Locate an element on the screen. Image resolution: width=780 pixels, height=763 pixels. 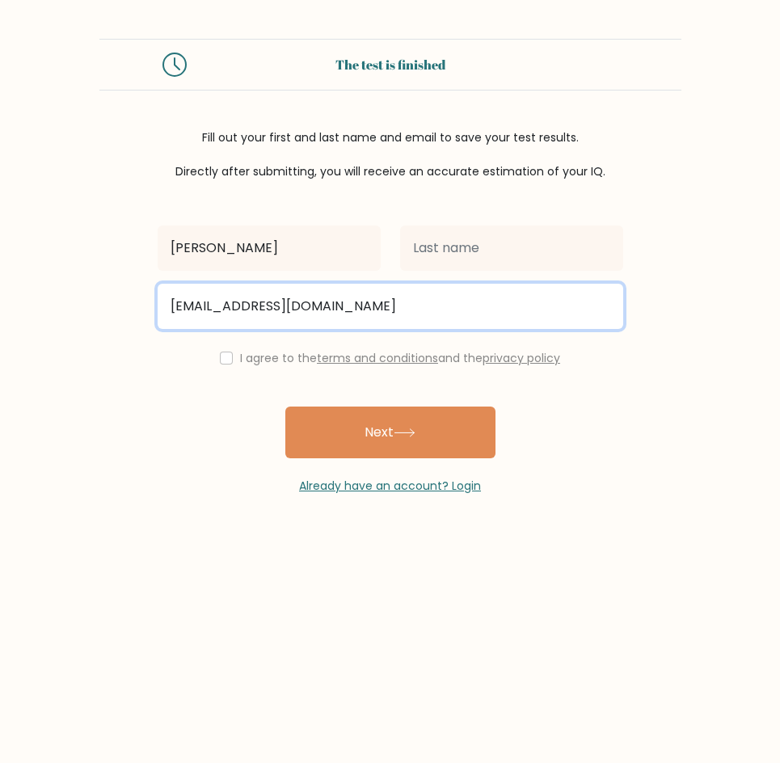
a: Already have an account? Login is located at coordinates (390, 486).